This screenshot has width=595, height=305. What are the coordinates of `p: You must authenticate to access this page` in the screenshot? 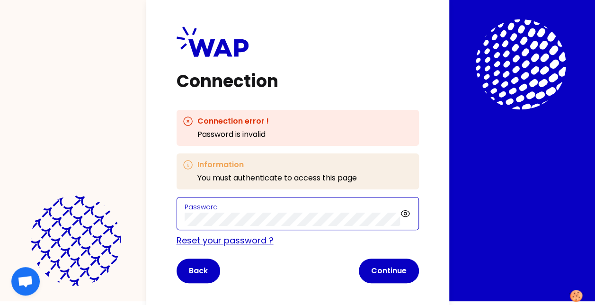 It's located at (277, 178).